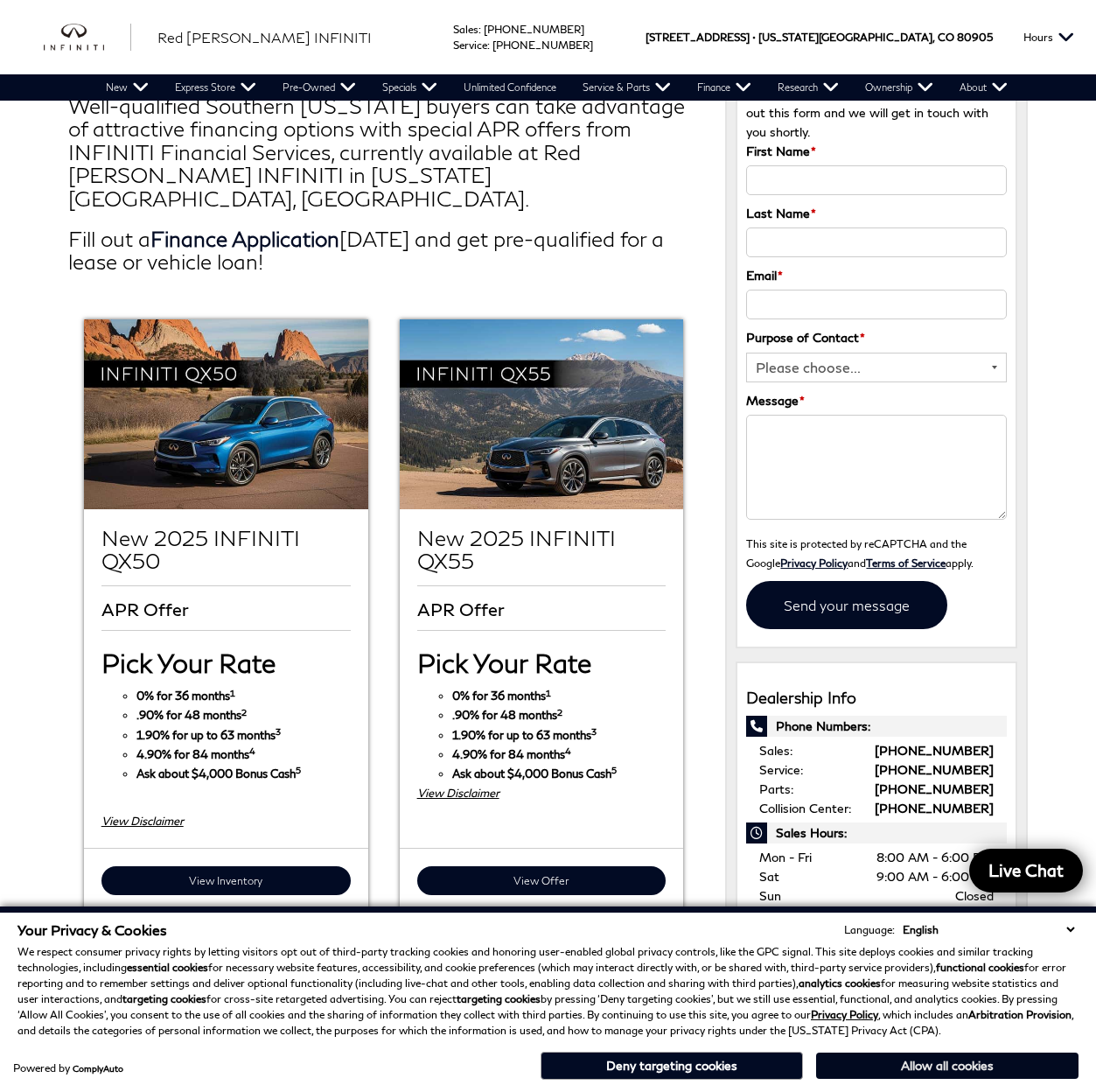 The image size is (1096, 1092). Describe the element at coordinates (876, 833) in the screenshot. I see `span: Sales Hours:` at that location.